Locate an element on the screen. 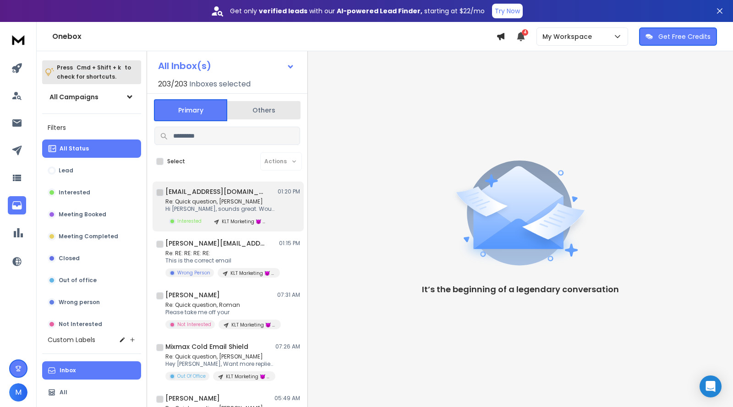  p: 07:31 AM is located at coordinates (288, 295).